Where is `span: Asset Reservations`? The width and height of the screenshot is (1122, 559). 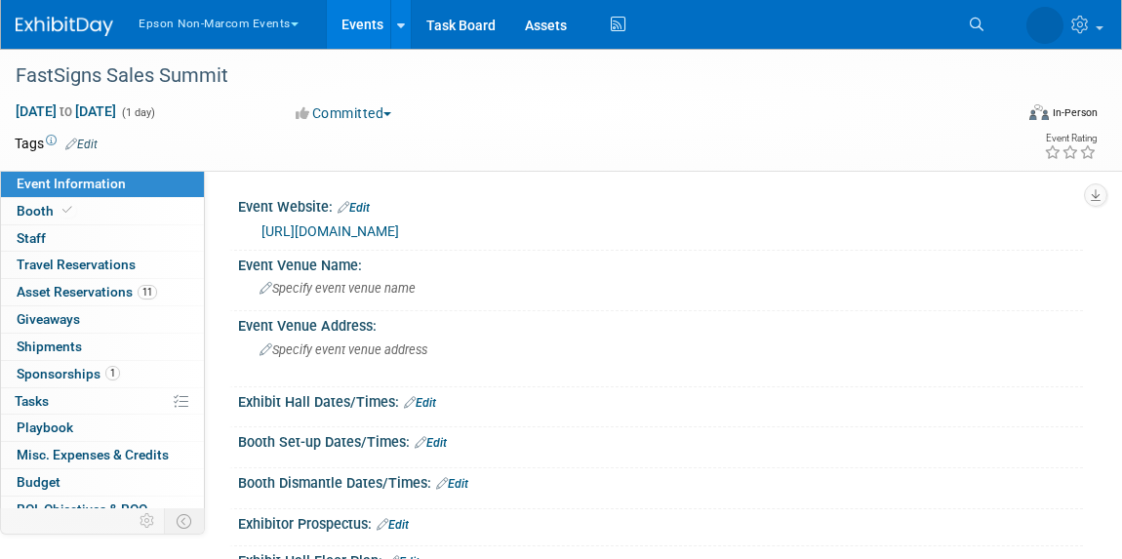 span: Asset Reservations is located at coordinates (87, 292).